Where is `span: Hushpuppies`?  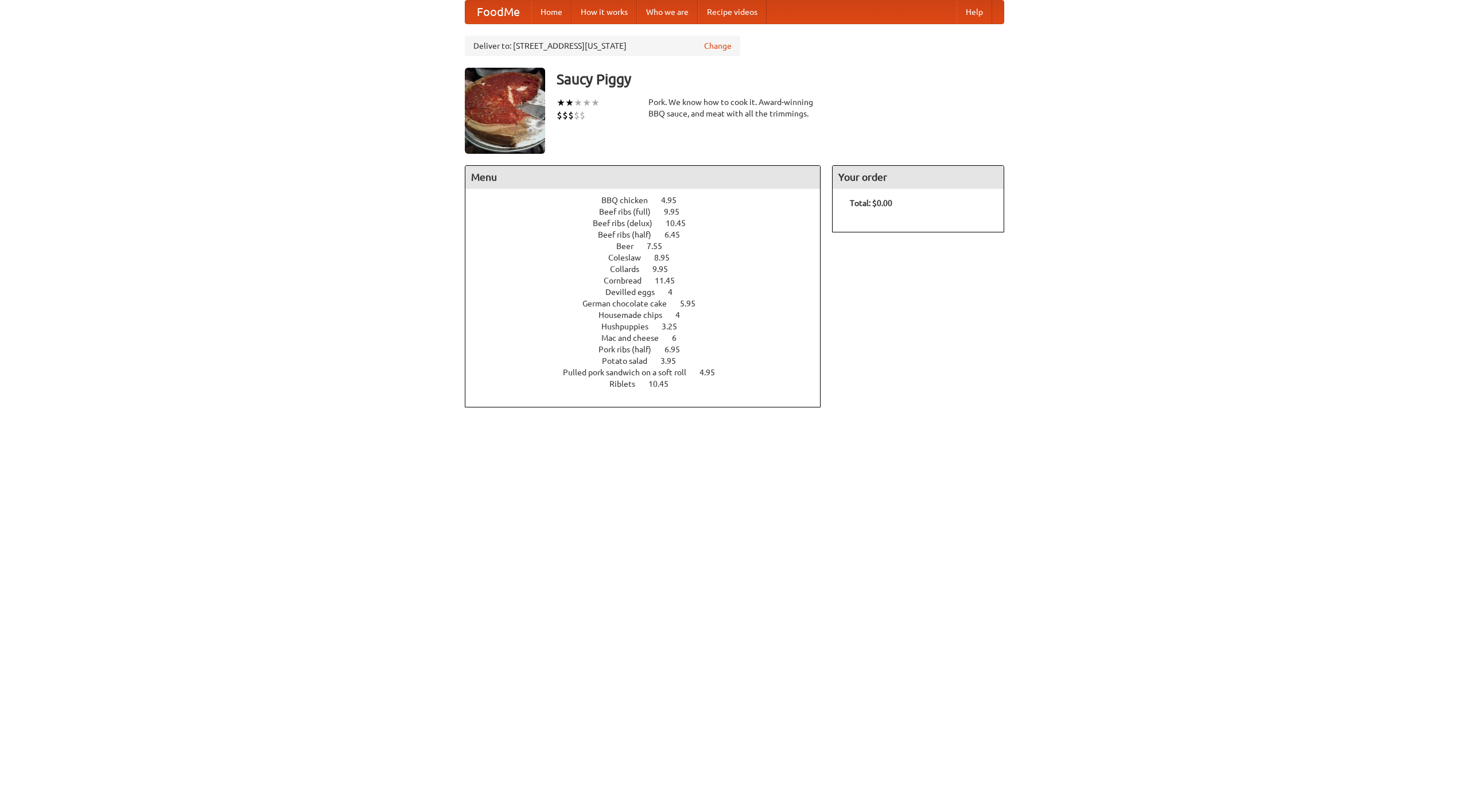
span: Hushpuppies is located at coordinates (630, 327).